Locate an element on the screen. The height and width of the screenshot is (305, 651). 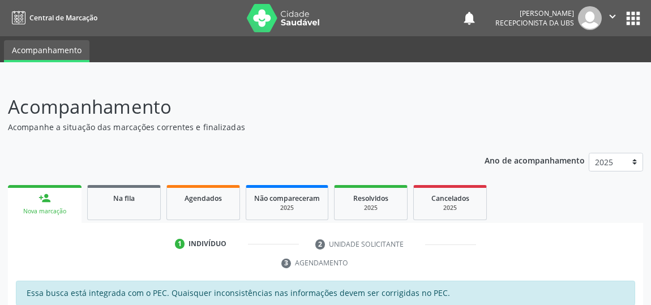
span: Resolvidos is located at coordinates (371, 198).